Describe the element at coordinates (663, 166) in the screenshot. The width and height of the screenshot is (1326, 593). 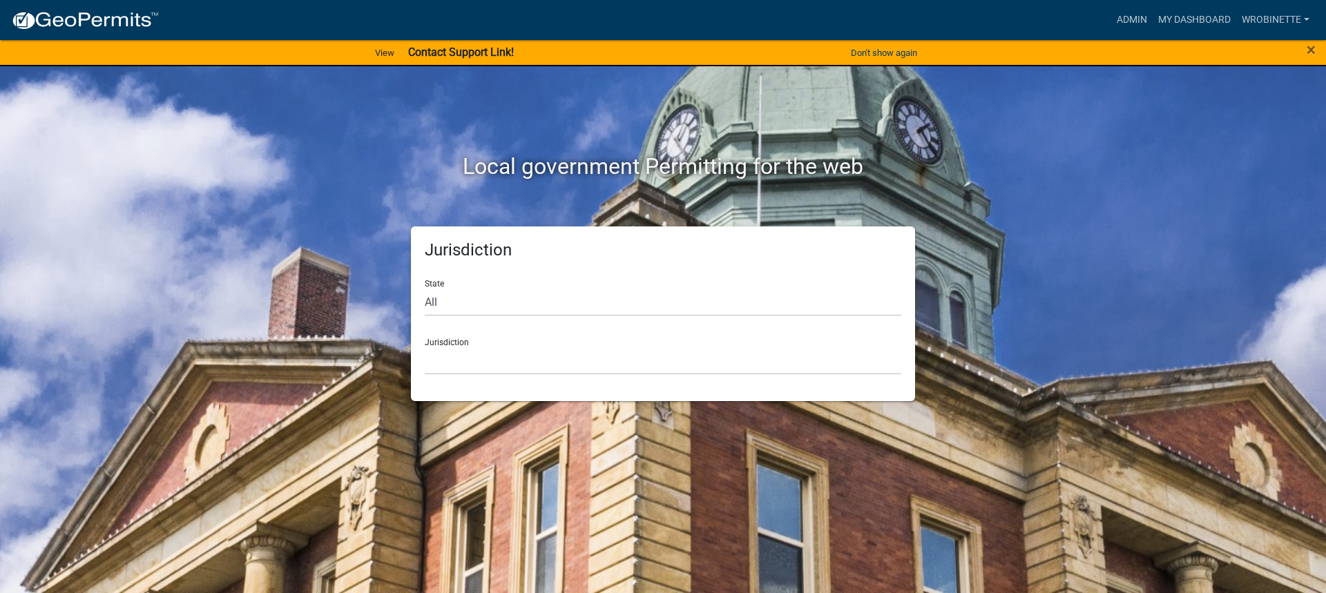
I see `h2: Local government Permitting for the web` at that location.